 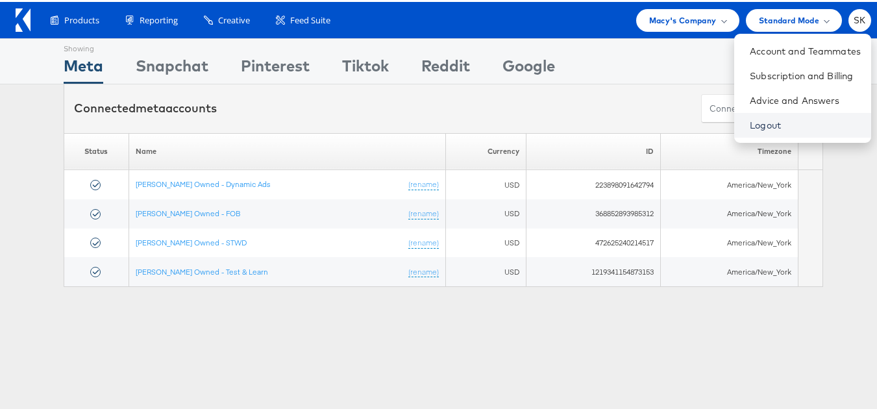 I want to click on div: Tiktok, so click(x=366, y=67).